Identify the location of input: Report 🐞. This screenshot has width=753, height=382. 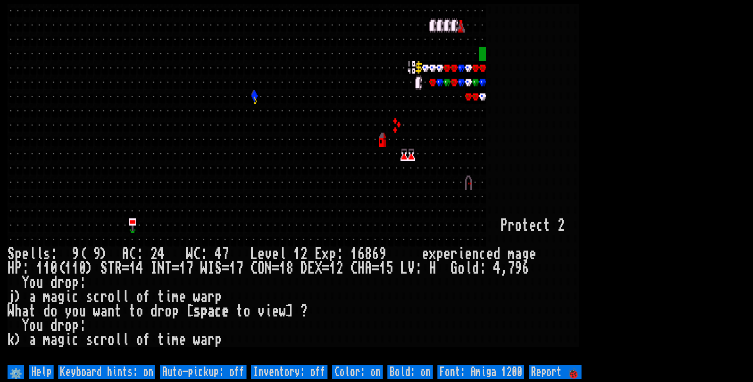
(555, 372).